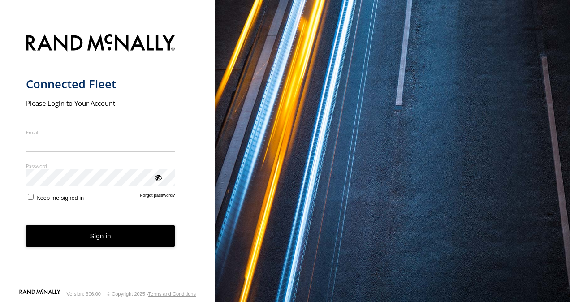  Describe the element at coordinates (100, 43) in the screenshot. I see `img: Rand McNally` at that location.